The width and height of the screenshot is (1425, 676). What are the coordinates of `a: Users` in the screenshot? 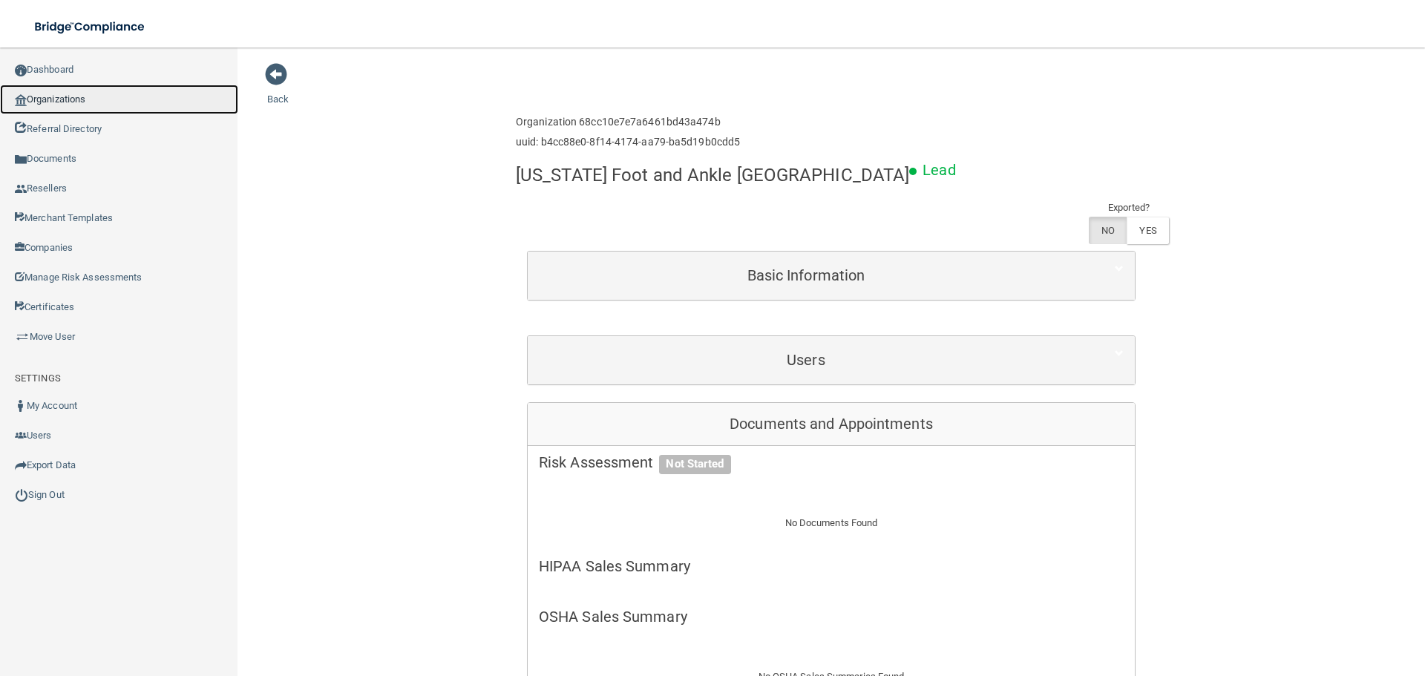 It's located at (831, 360).